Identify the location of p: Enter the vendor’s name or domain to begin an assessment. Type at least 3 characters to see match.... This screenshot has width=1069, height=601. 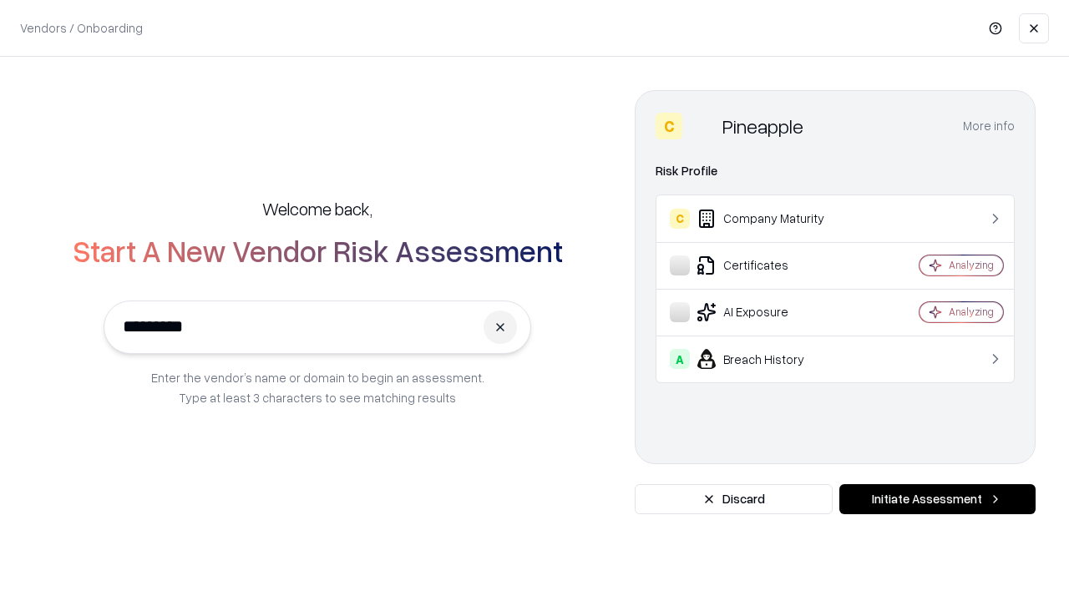
(317, 387).